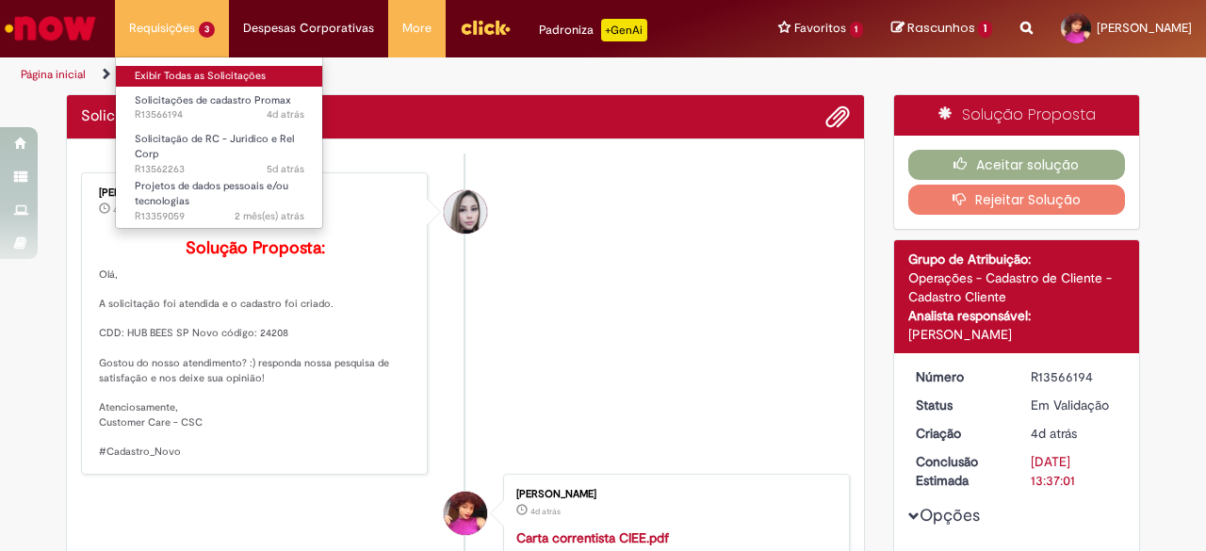 Image resolution: width=1206 pixels, height=551 pixels. What do you see at coordinates (162, 28) in the screenshot?
I see `span: Requisições` at bounding box center [162, 28].